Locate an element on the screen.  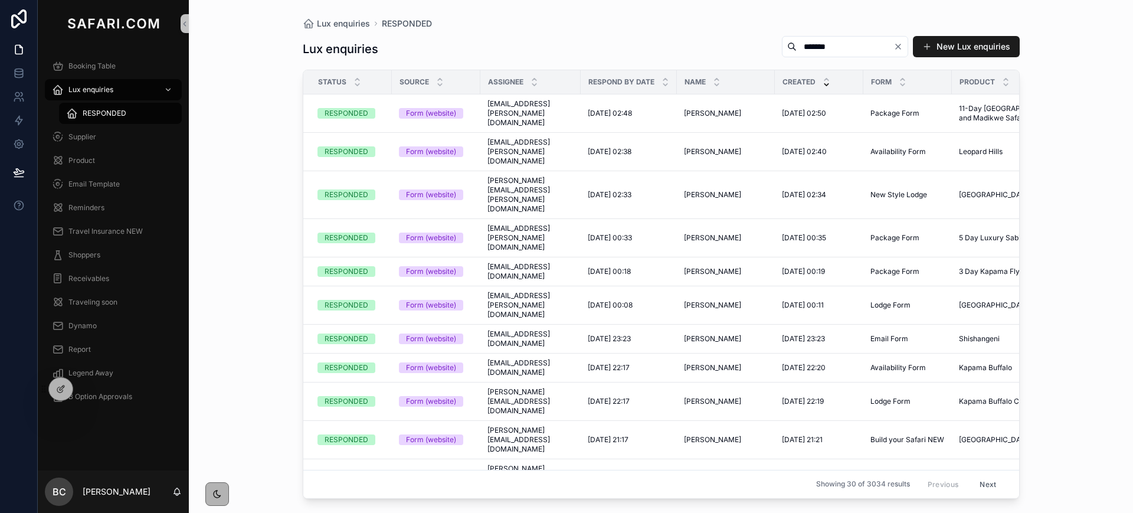
span: Lux enquiries is located at coordinates (91, 90).